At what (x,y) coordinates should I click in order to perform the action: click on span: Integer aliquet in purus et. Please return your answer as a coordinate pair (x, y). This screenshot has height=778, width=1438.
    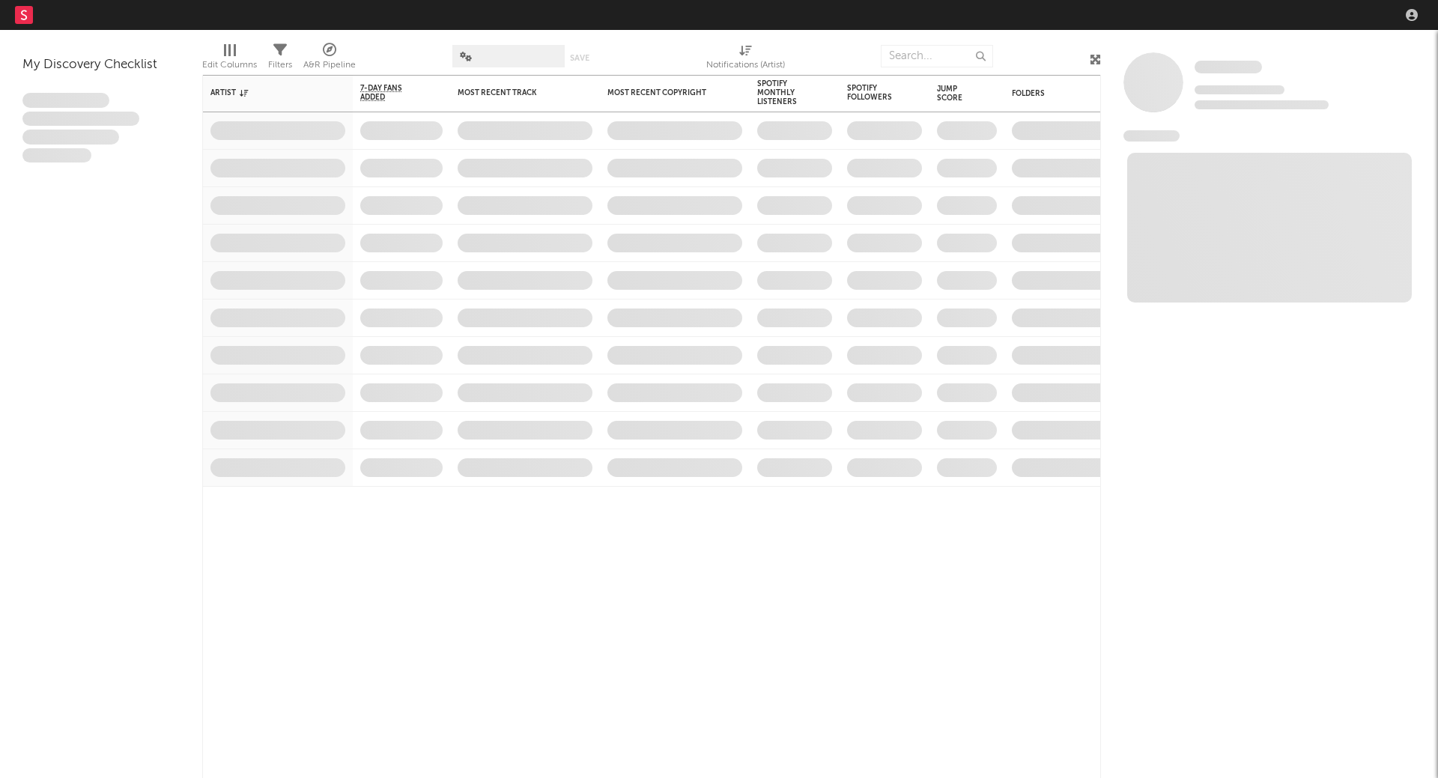
    Looking at the image, I should click on (81, 119).